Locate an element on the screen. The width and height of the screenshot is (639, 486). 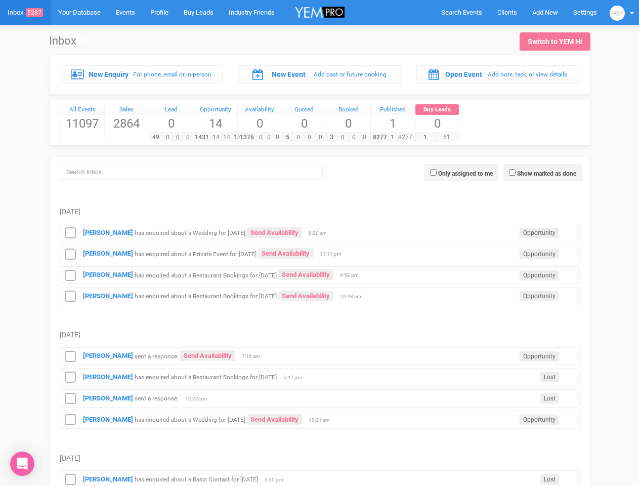
div: All Events is located at coordinates (82, 110).